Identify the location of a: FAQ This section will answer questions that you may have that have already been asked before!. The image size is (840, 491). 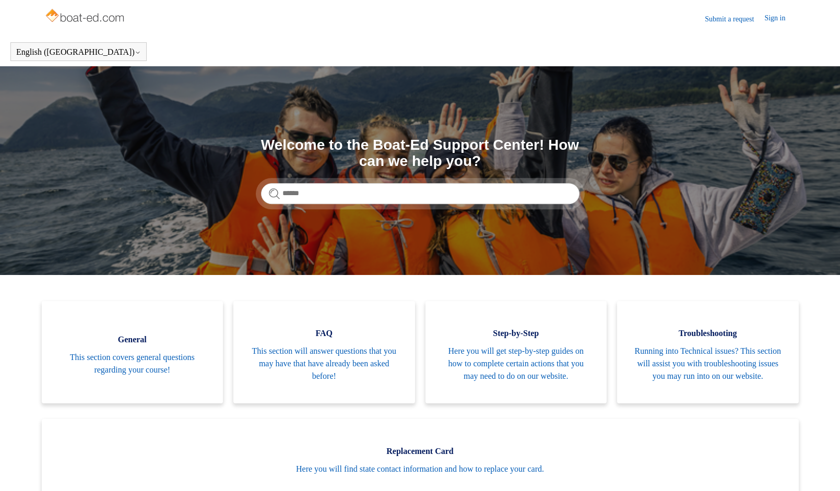
(324, 352).